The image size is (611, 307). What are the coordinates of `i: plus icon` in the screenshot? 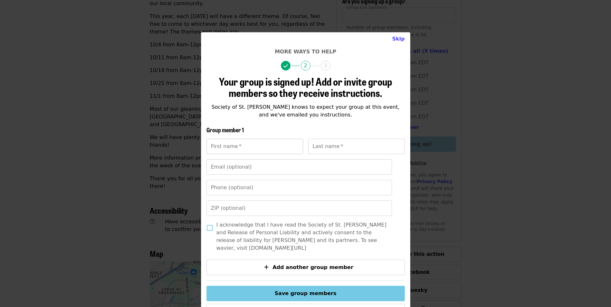 It's located at (266, 267).